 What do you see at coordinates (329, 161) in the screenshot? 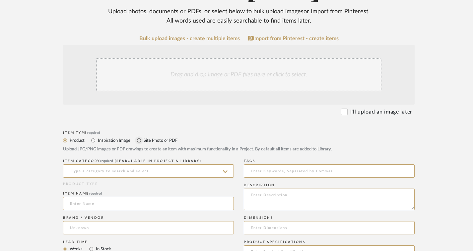
I see `div: Tags` at bounding box center [329, 161].